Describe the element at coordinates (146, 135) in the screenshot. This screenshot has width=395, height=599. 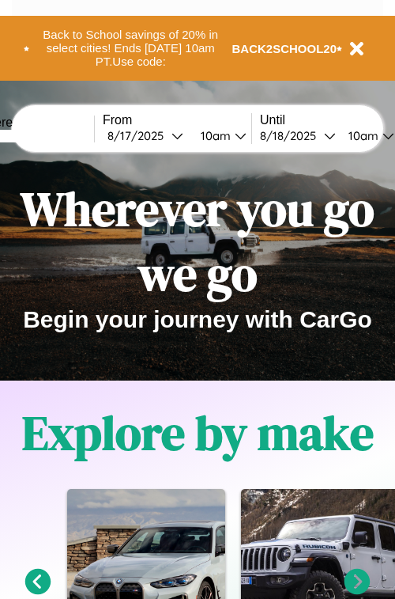
I see `button: 8/17/2025` at that location.